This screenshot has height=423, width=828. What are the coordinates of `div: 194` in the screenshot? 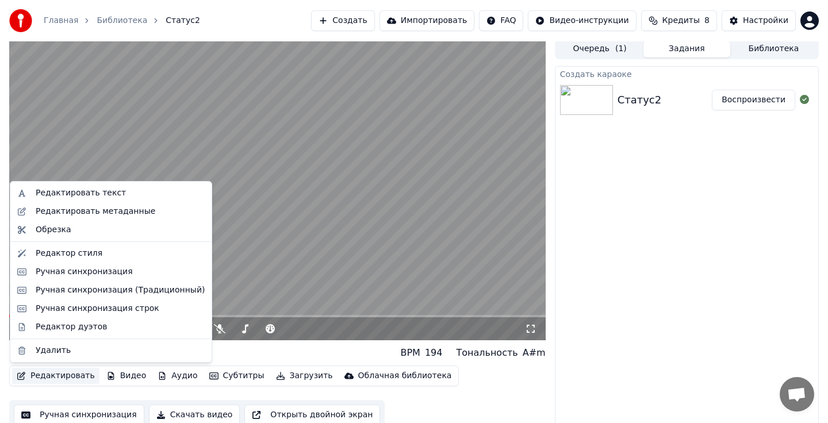 It's located at (434, 353).